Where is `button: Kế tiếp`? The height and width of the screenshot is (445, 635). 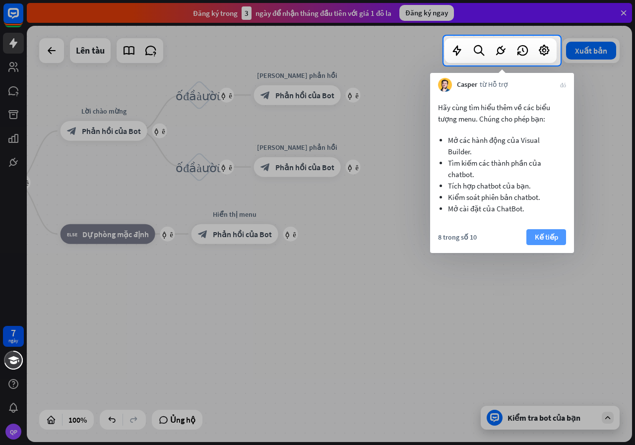
button: Kế tiếp is located at coordinates (546, 237).